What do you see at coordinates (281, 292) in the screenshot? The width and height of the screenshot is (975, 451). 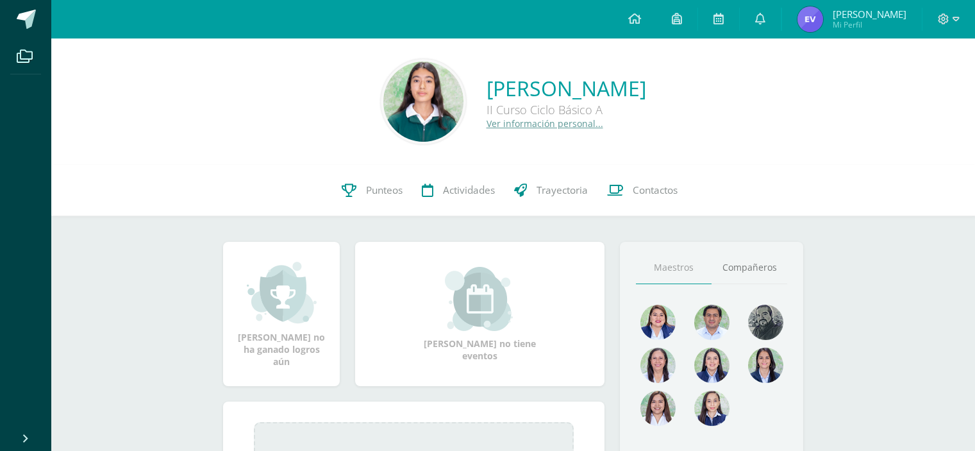 I see `img: achievement_small.png` at bounding box center [281, 292].